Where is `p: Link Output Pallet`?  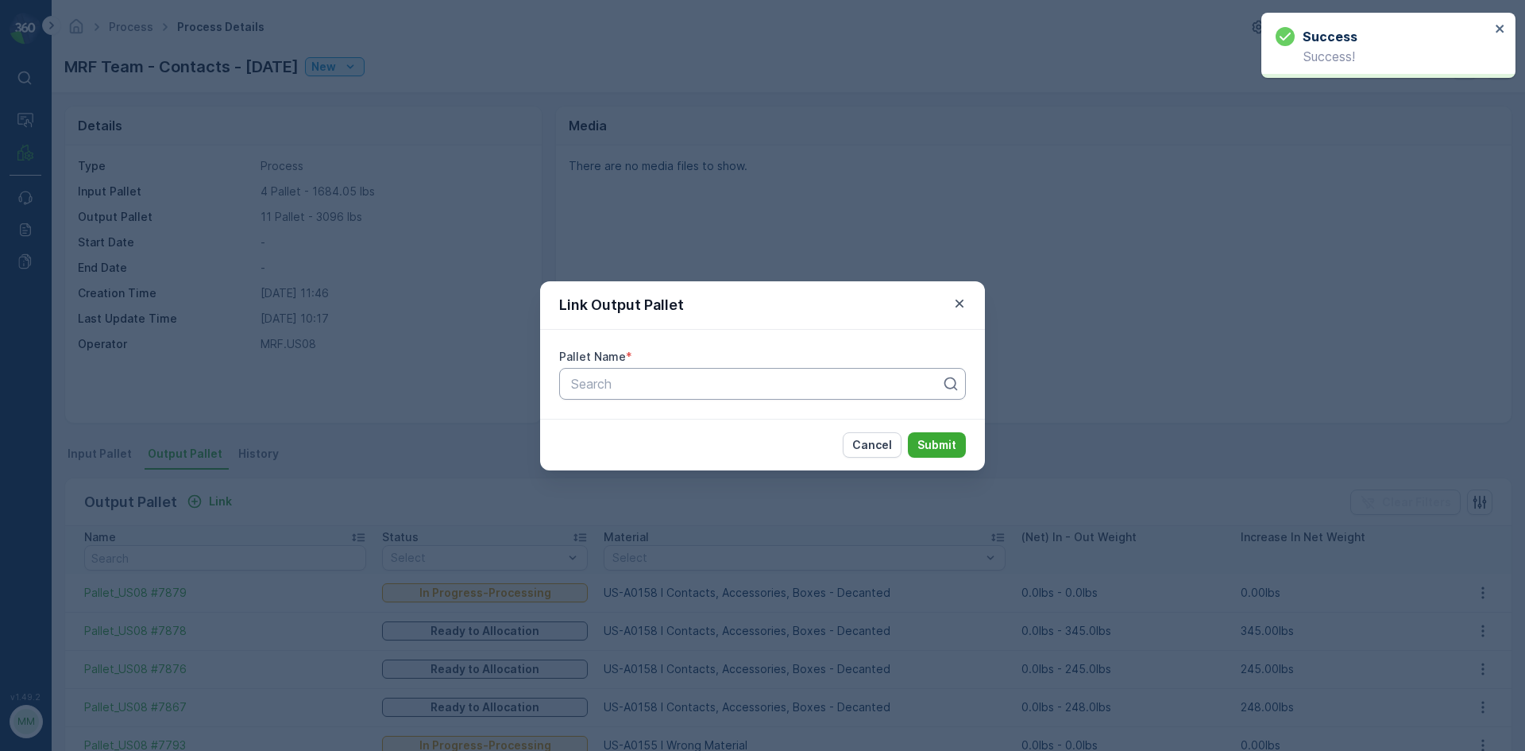
p: Link Output Pallet is located at coordinates (621, 305).